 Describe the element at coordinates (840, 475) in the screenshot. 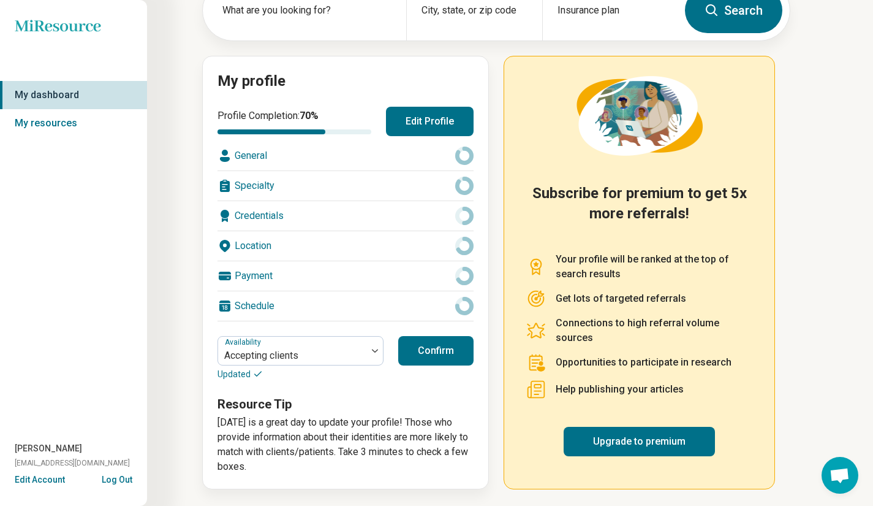

I see `div: Open chat` at that location.